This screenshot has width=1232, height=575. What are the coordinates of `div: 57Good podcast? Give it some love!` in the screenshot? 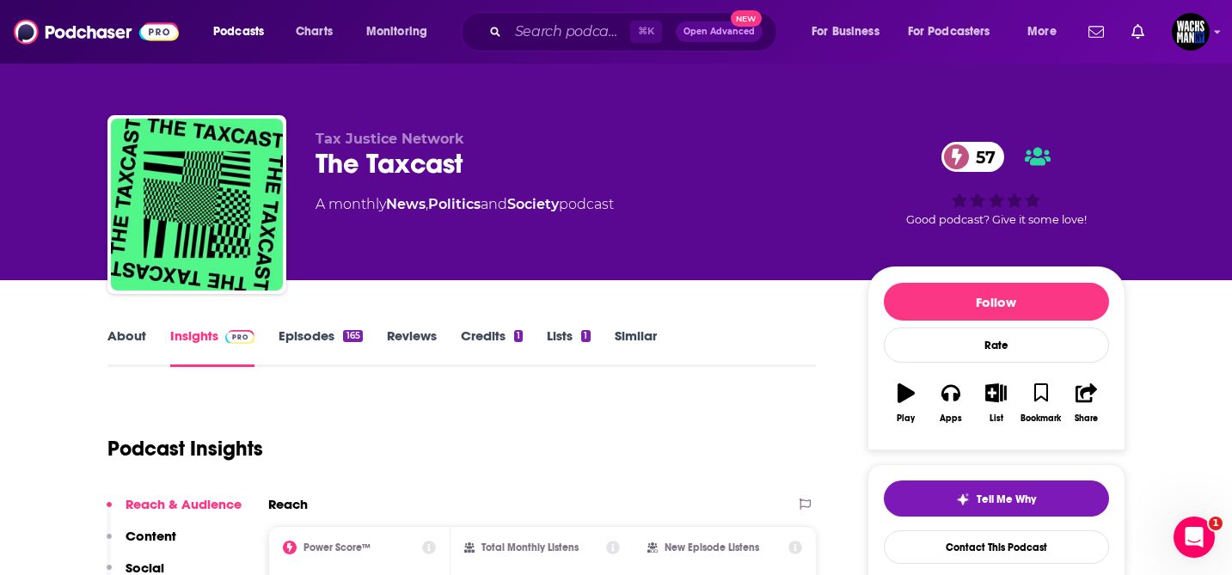 It's located at (996, 184).